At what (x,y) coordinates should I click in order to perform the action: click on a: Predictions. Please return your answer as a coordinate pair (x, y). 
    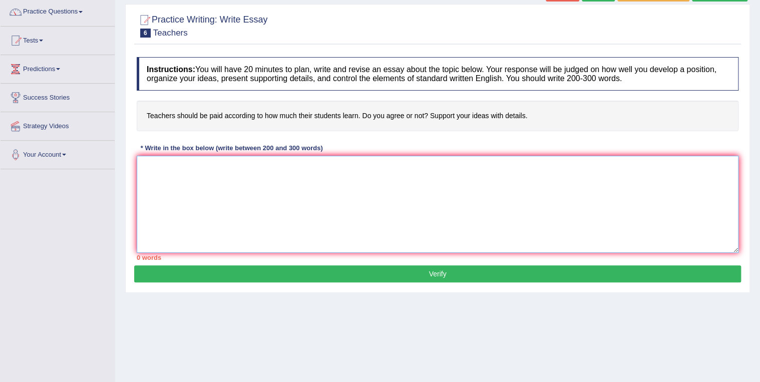
    Looking at the image, I should click on (58, 68).